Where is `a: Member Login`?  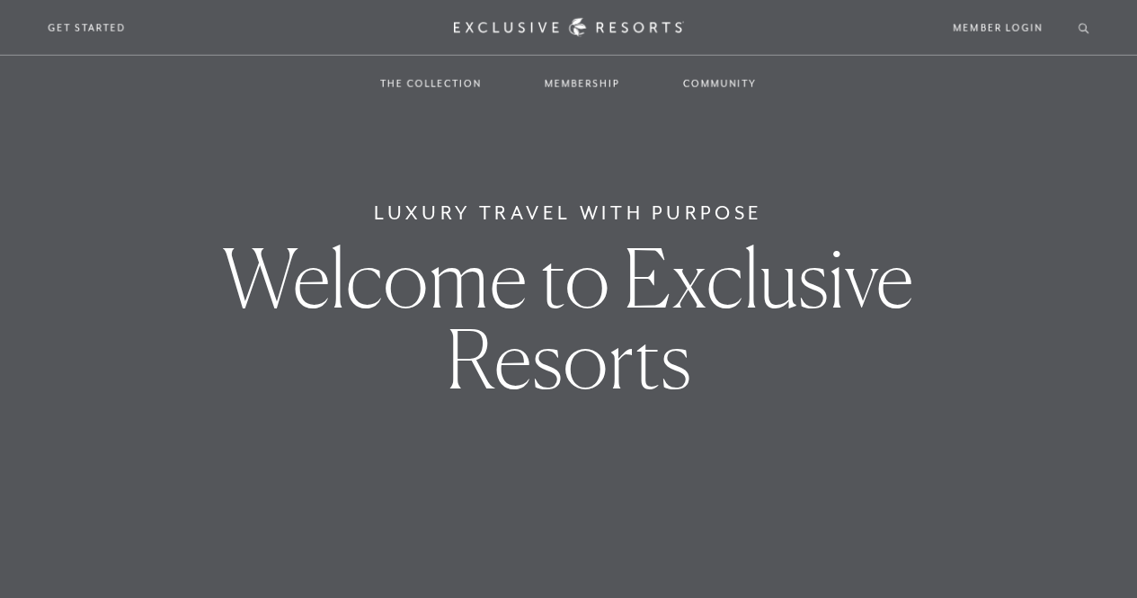 a: Member Login is located at coordinates (998, 28).